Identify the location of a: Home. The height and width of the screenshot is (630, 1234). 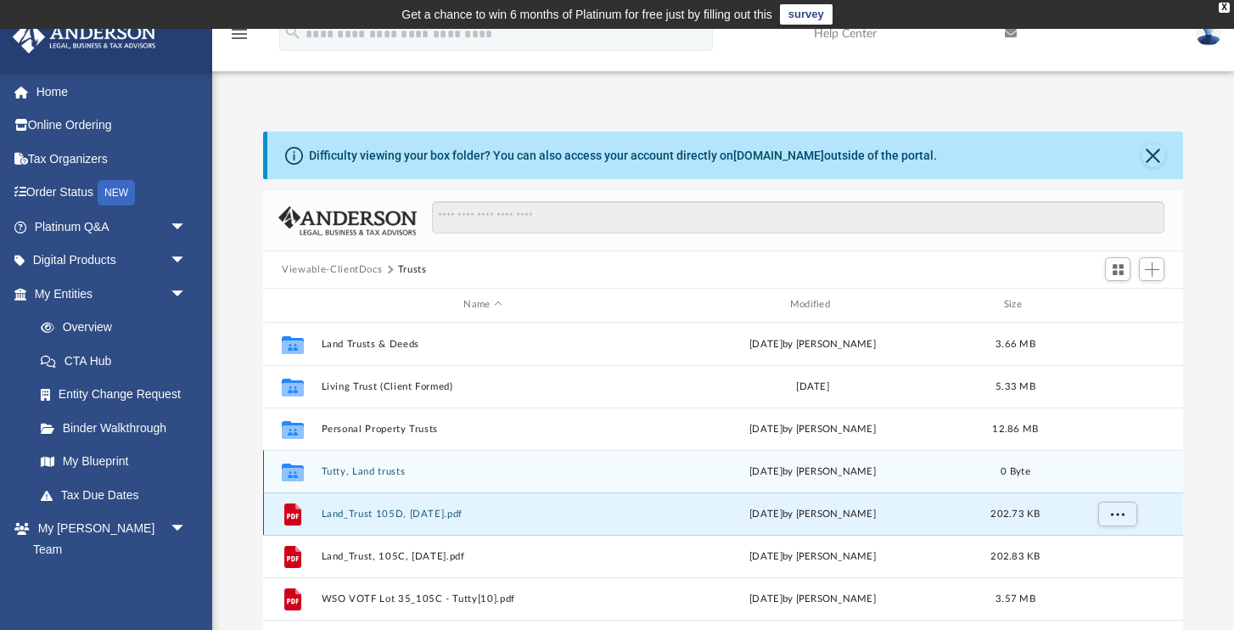
(112, 92).